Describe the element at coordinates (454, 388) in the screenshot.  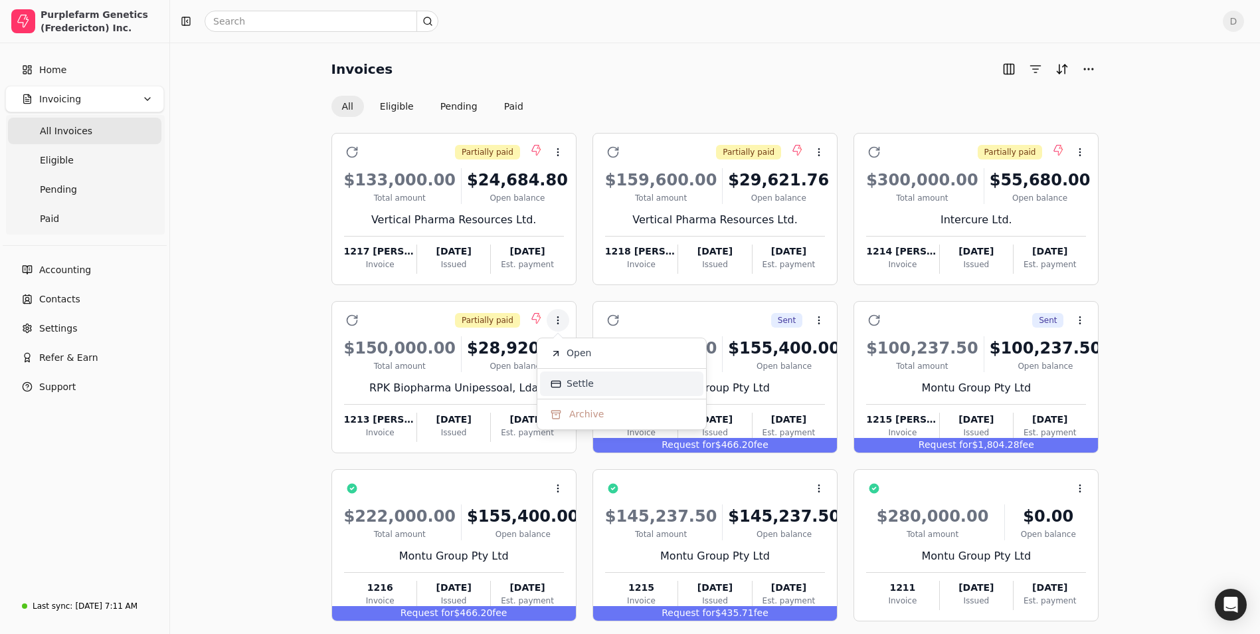
I see `div: RPK Biopharma Unipessoal, Lda` at that location.